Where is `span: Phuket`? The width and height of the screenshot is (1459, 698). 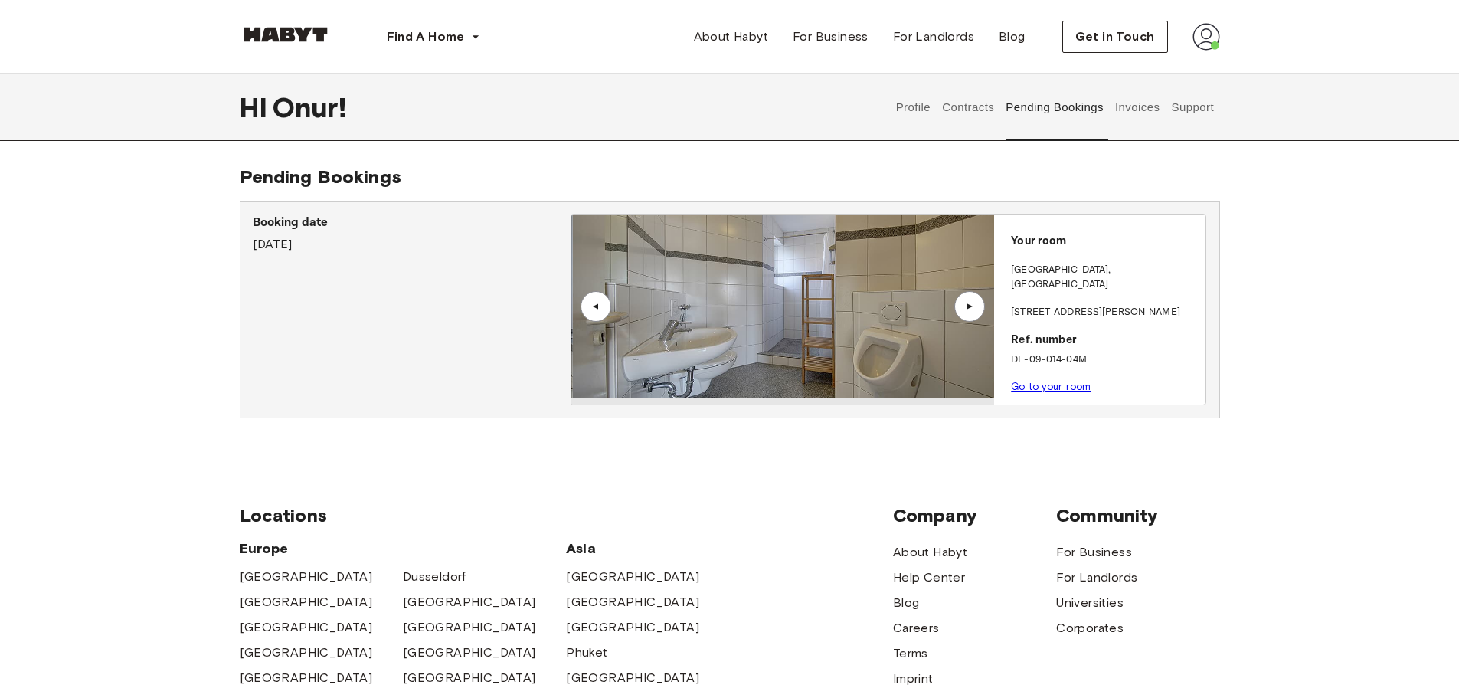 span: Phuket is located at coordinates (587, 653).